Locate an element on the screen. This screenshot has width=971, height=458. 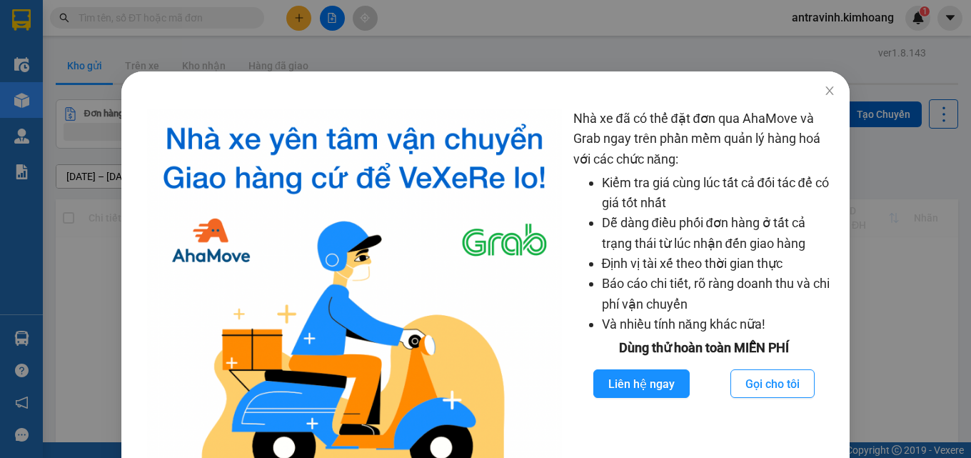
div: Dùng thử hoàn toàn MIỄN PHÍ is located at coordinates (705, 348).